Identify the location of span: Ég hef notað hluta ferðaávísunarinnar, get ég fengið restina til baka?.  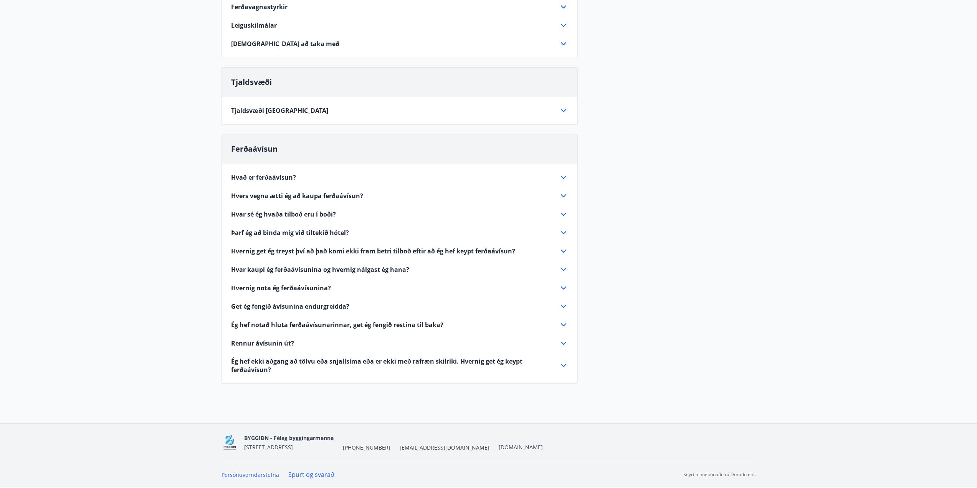
(337, 325).